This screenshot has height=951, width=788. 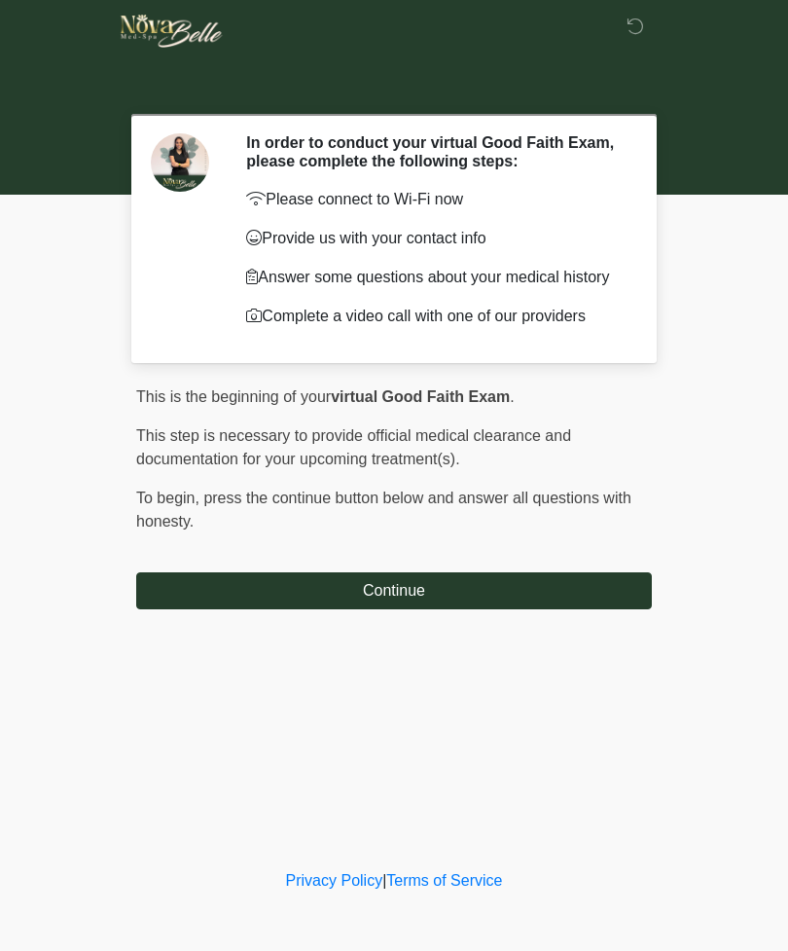 I want to click on p: Provide us with your contact info, so click(x=434, y=238).